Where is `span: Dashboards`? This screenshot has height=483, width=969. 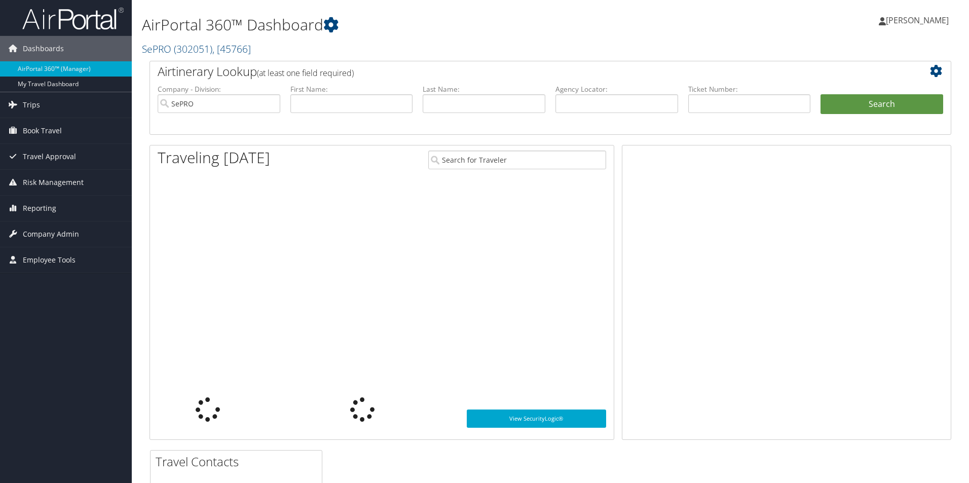 span: Dashboards is located at coordinates (43, 49).